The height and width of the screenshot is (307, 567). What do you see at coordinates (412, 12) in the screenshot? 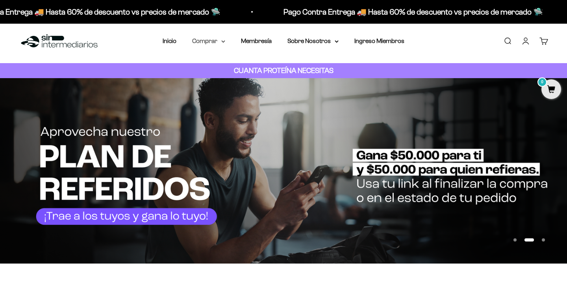
I see `p: Pago Contra Entrega 🚚 Hasta 60% de descuento vs precios de mercado 🛸` at bounding box center [412, 12].